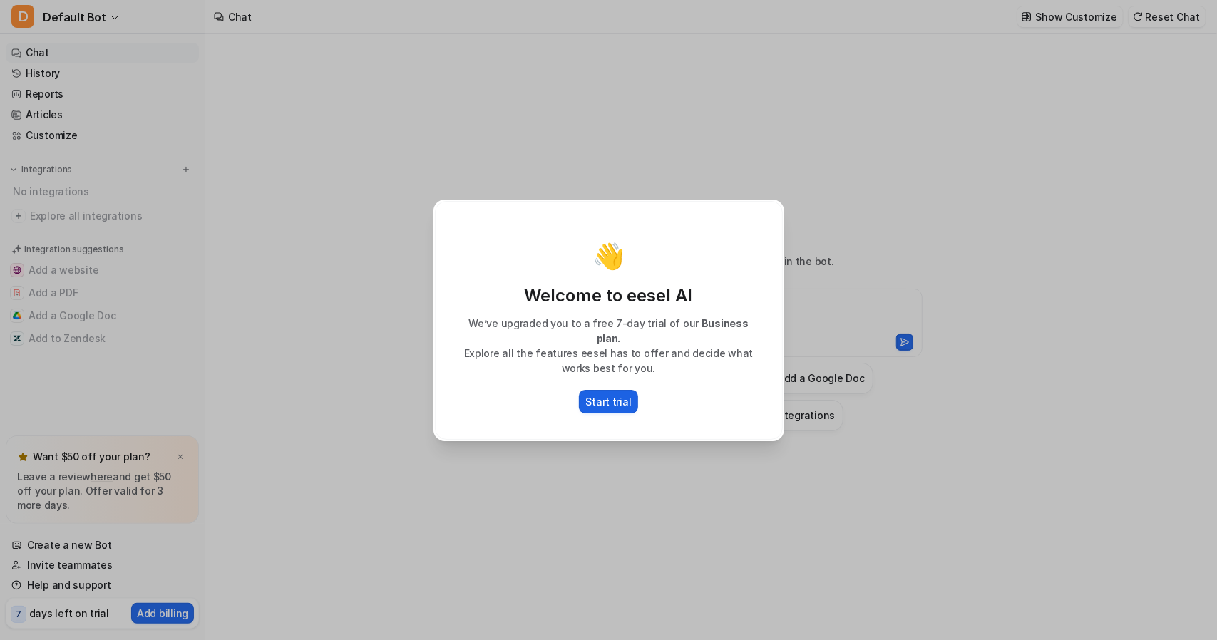  What do you see at coordinates (609, 401) in the screenshot?
I see `button: Start trial` at bounding box center [609, 401].